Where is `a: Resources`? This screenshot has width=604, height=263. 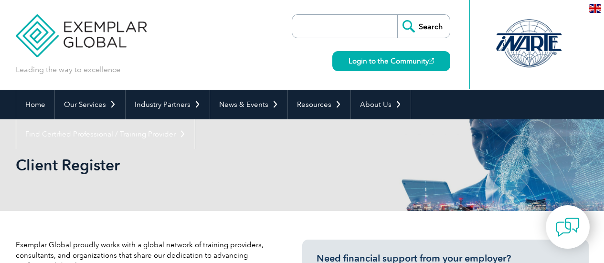
a: Resources is located at coordinates (319, 105).